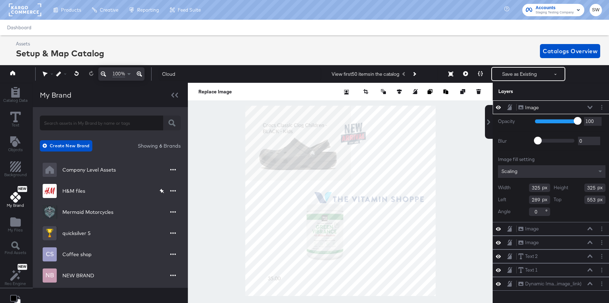 This screenshot has height=303, width=609. I want to click on span: Reporting, so click(148, 10).